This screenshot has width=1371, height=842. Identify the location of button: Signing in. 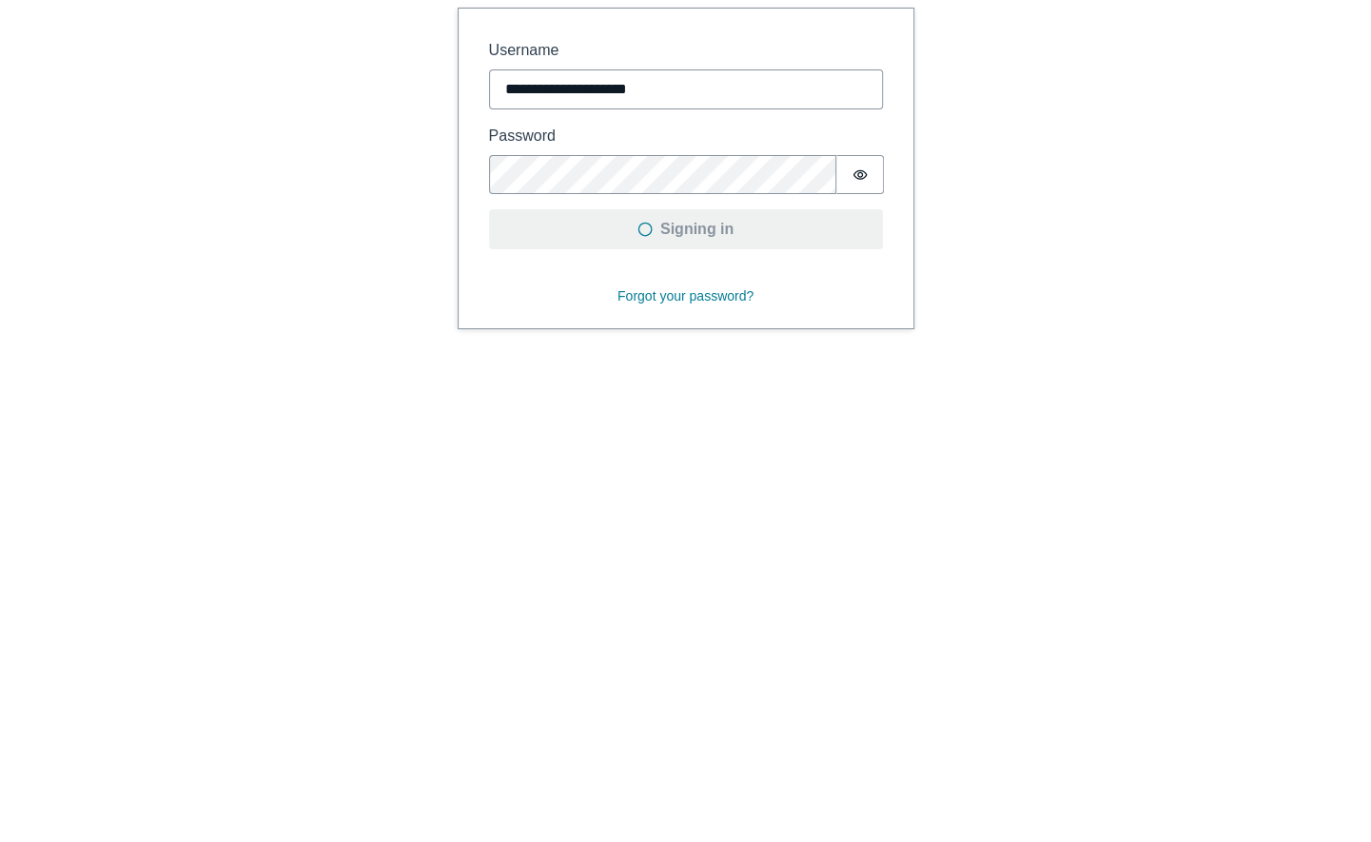
(686, 229).